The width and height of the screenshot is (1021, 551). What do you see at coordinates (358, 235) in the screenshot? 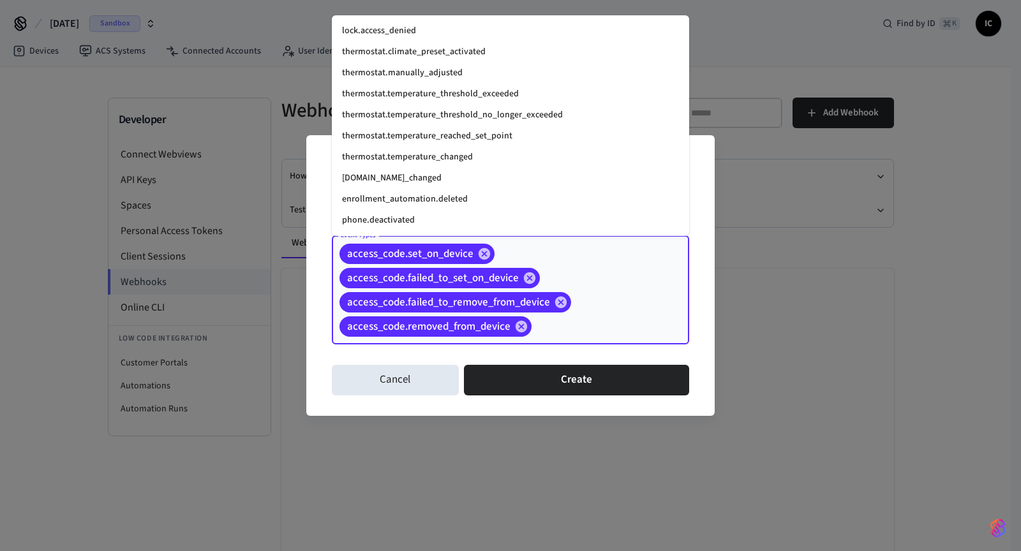
I see `label: Event Types` at bounding box center [358, 235].